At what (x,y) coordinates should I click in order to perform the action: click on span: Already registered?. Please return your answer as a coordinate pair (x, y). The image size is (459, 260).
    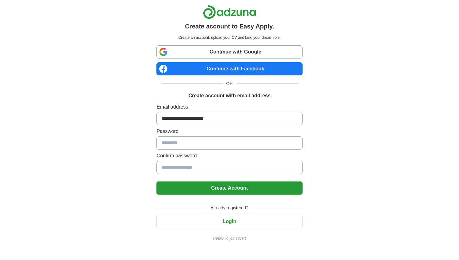
    Looking at the image, I should click on (229, 208).